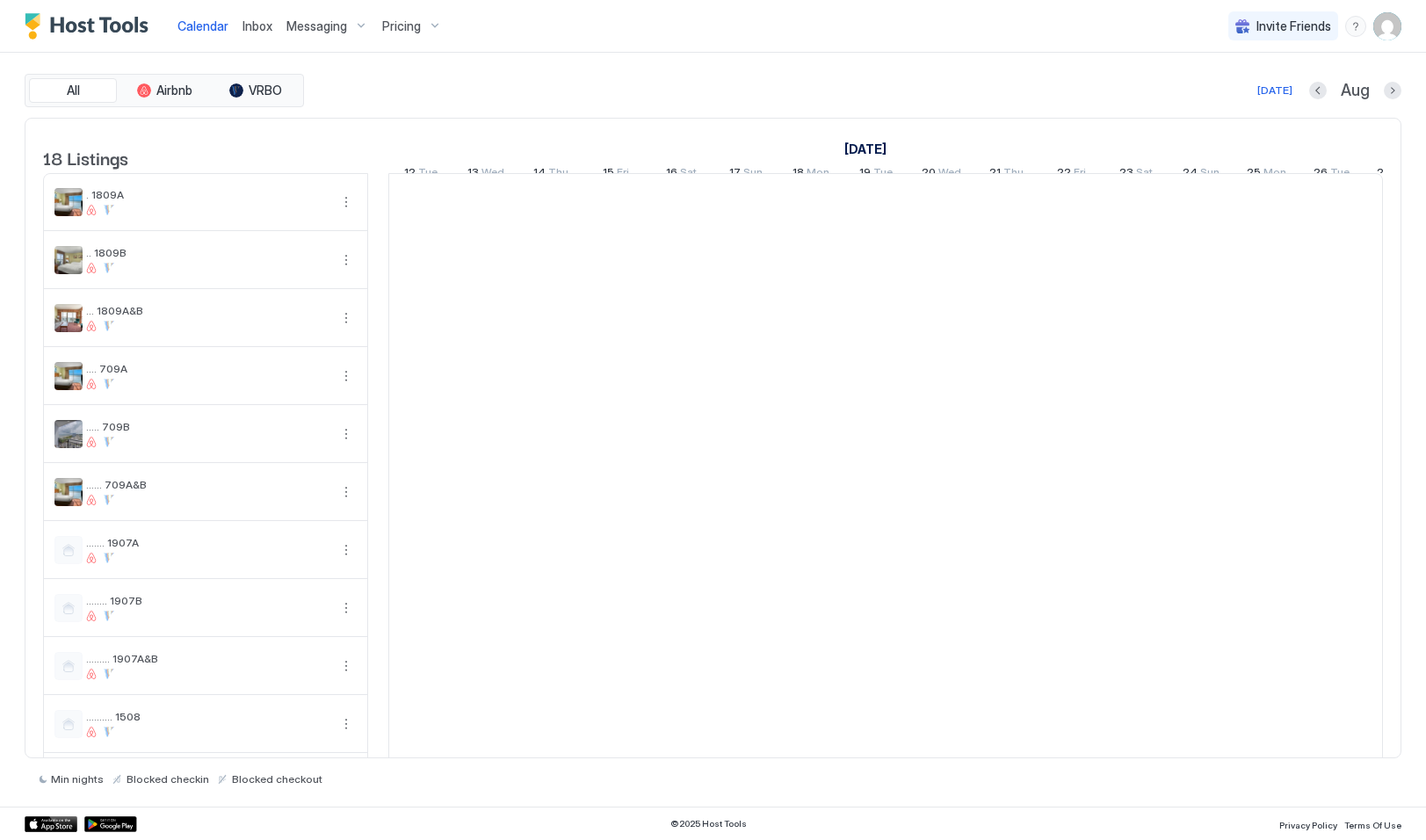  Describe the element at coordinates (616, 174) in the screenshot. I see `a: August 15, 2025` at that location.